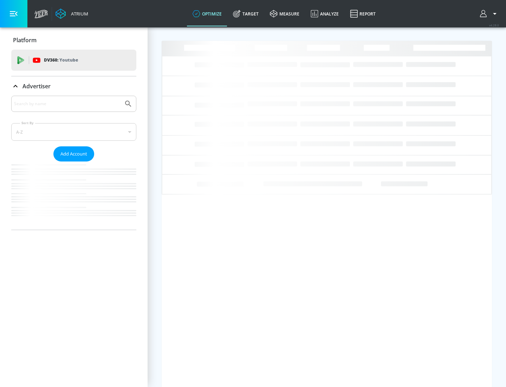 This screenshot has height=387, width=506. Describe the element at coordinates (69, 60) in the screenshot. I see `p: Youtube` at that location.